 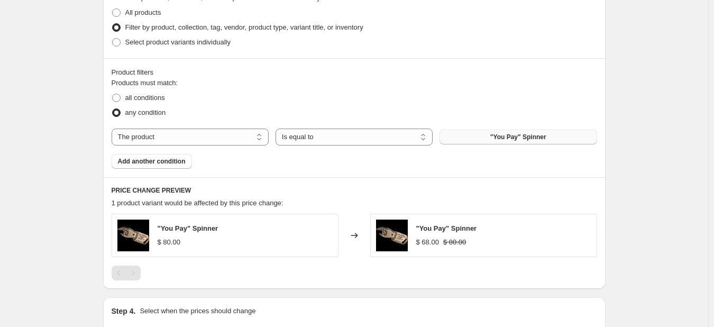 I want to click on div: $ 68.00, so click(x=427, y=242).